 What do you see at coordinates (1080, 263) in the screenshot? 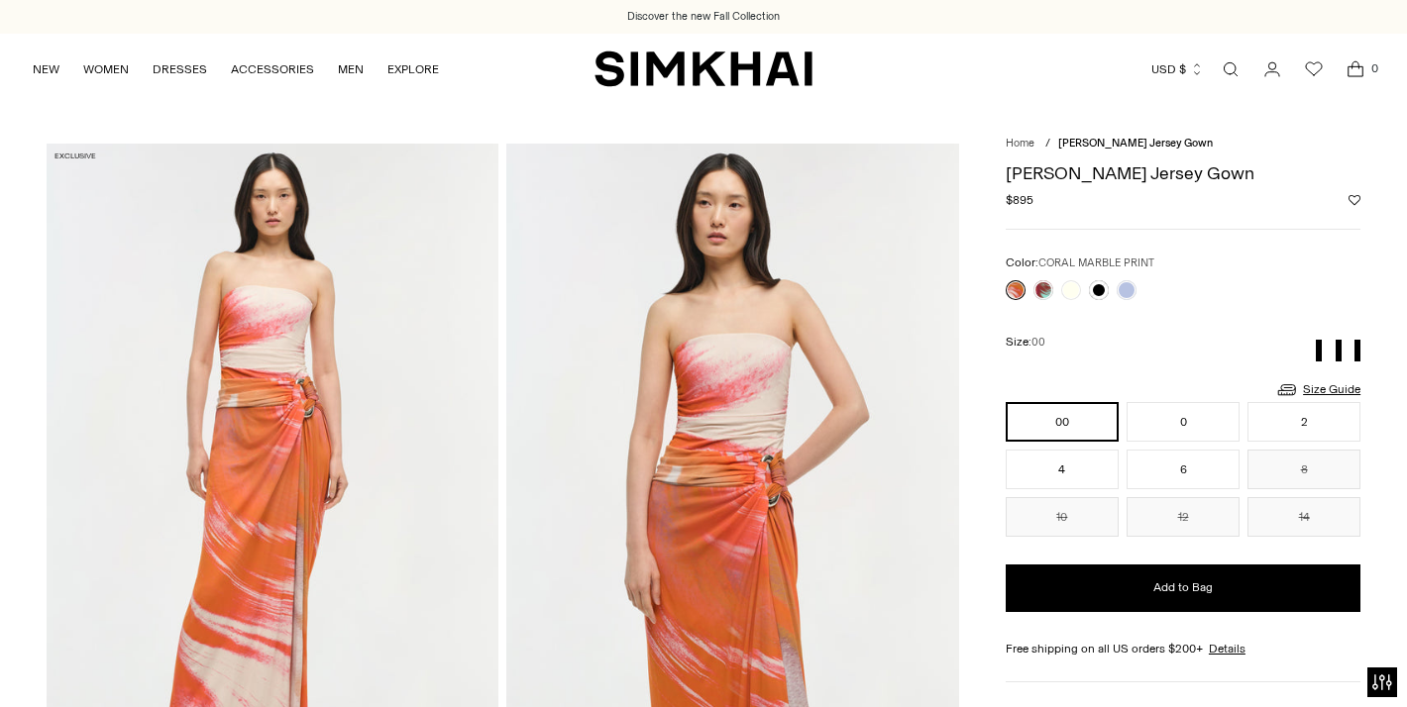
I see `label: Color:` at bounding box center [1080, 263].